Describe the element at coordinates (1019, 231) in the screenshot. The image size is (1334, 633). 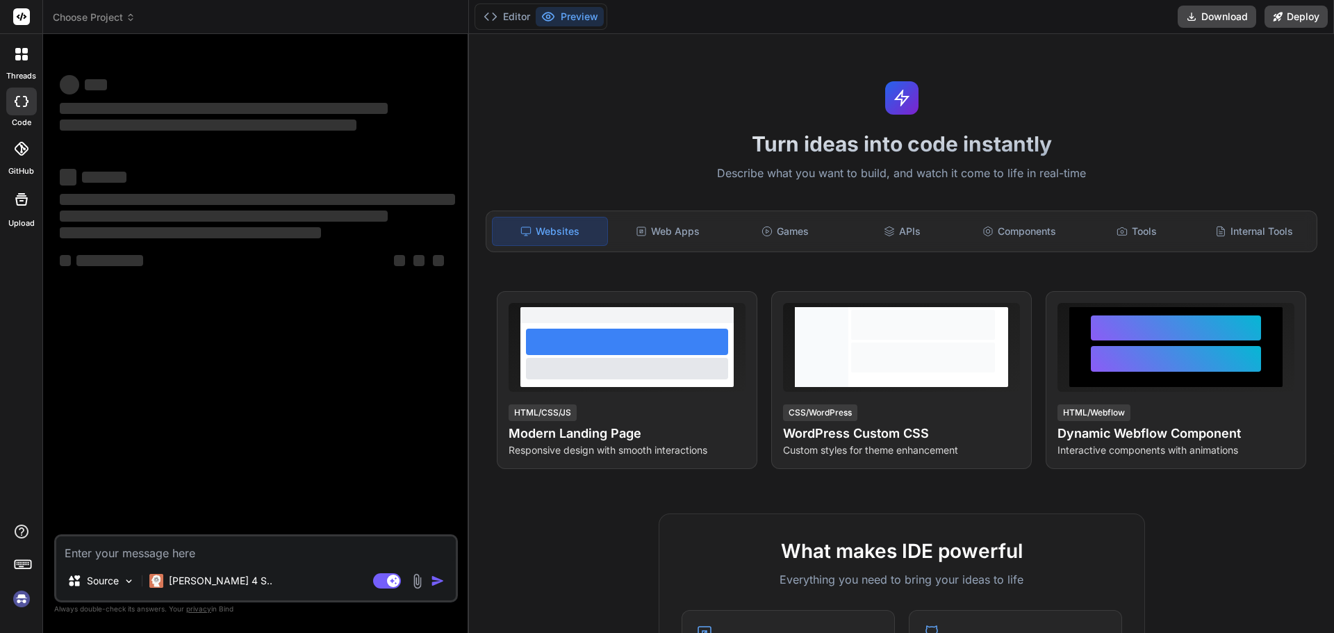
I see `div: Components` at that location.